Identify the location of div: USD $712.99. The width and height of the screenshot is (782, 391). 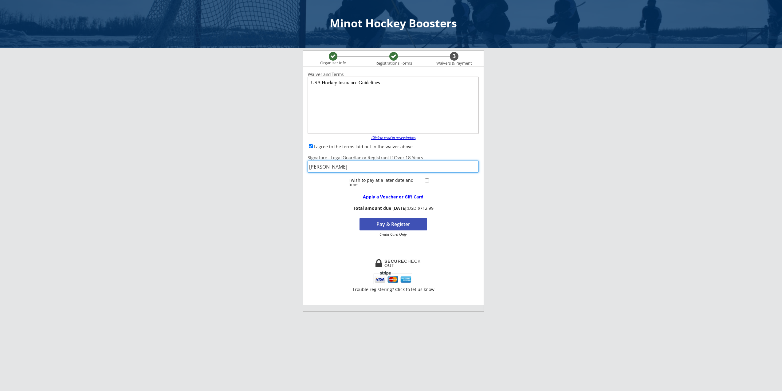
(393, 208).